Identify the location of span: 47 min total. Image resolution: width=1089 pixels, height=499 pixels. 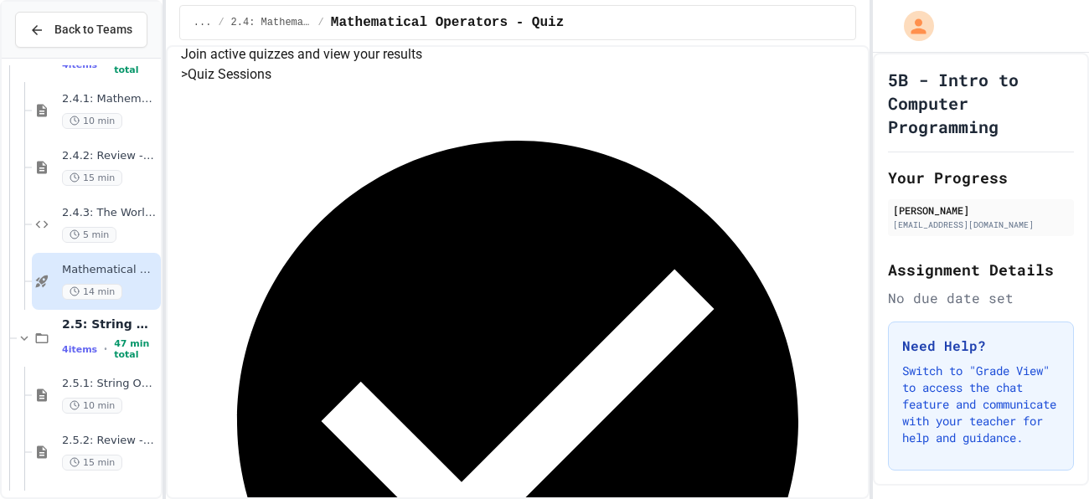
(136, 349).